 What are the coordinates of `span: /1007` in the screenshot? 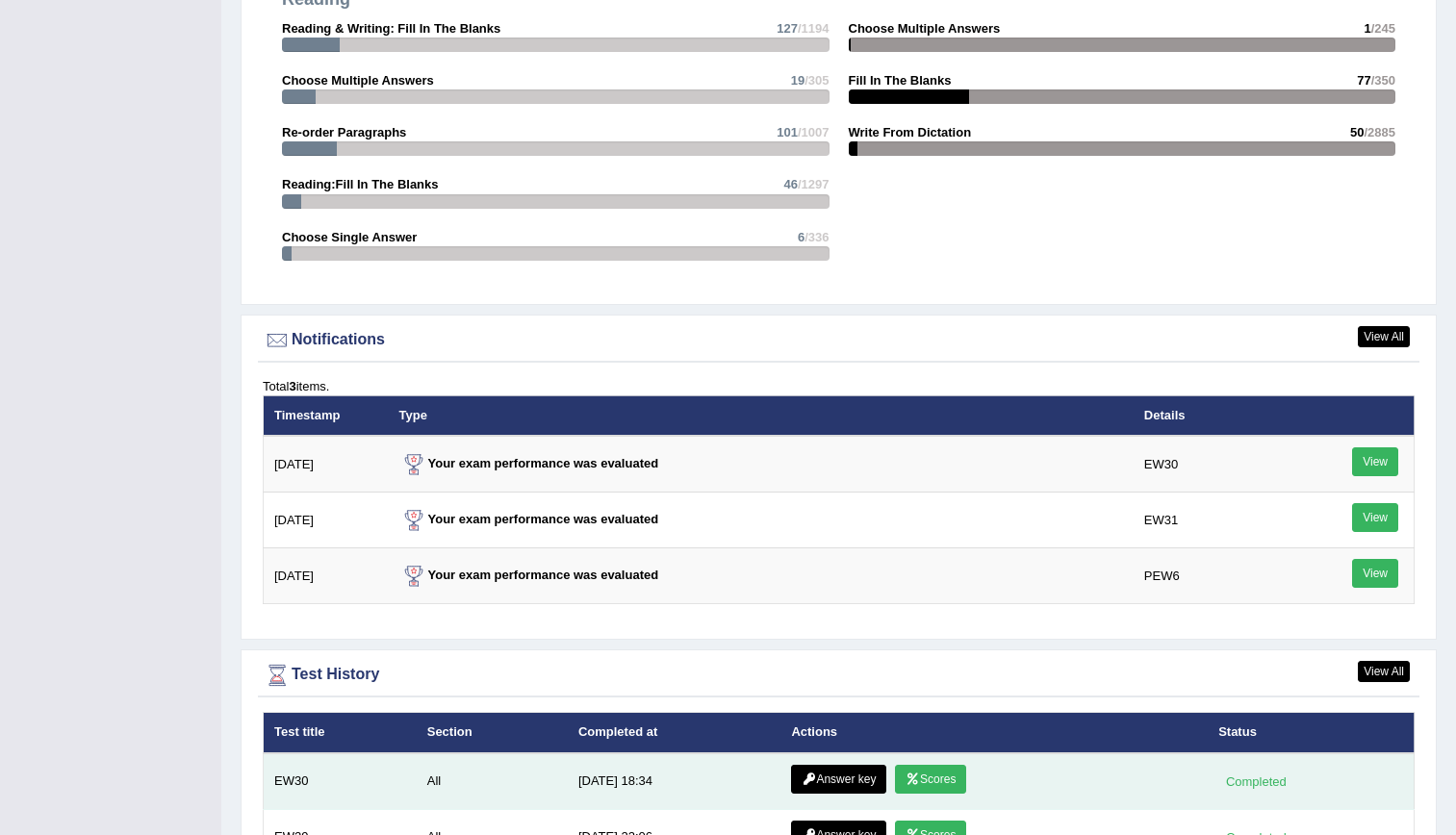 It's located at (813, 132).